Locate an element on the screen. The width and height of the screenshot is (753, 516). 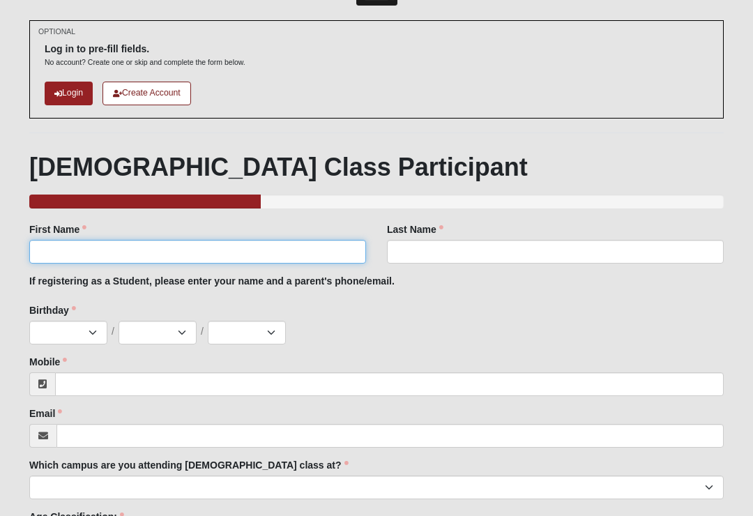
label: First Name is located at coordinates (58, 230).